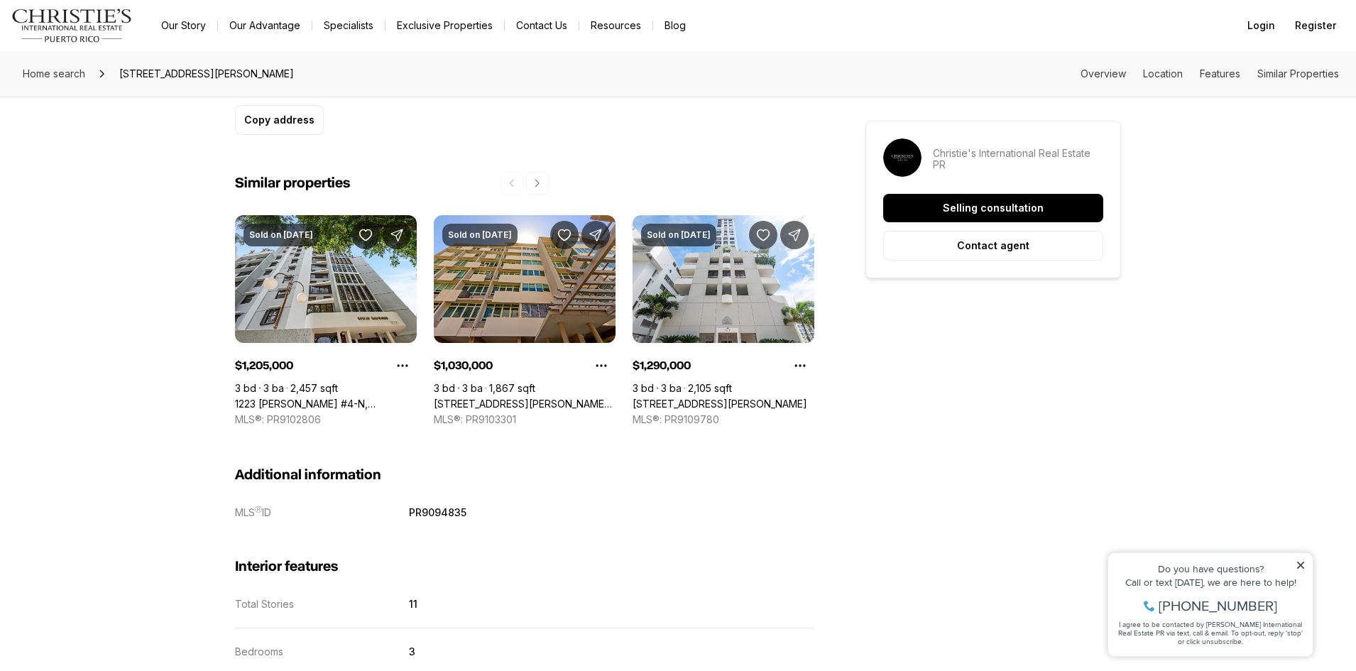 Image resolution: width=1356 pixels, height=671 pixels. Describe the element at coordinates (994, 208) in the screenshot. I see `p: Selling consultation` at that location.